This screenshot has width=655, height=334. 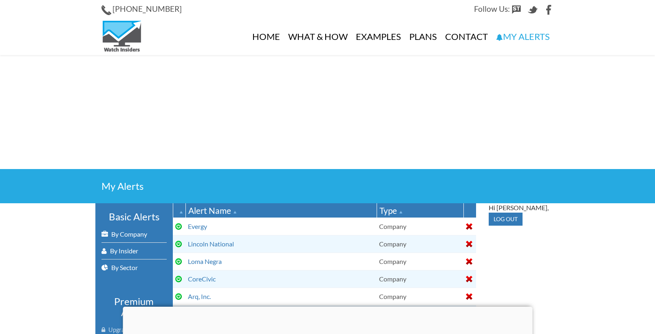 What do you see at coordinates (211, 244) in the screenshot?
I see `a: Lincoln National` at bounding box center [211, 244].